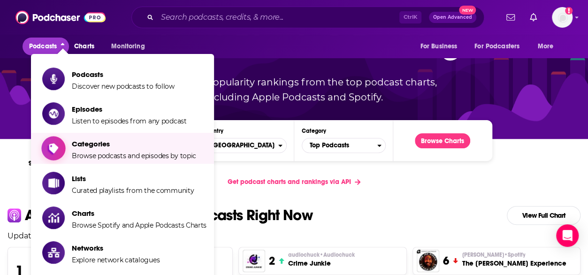 This screenshot has width=588, height=275. I want to click on span: Networks, so click(115, 248).